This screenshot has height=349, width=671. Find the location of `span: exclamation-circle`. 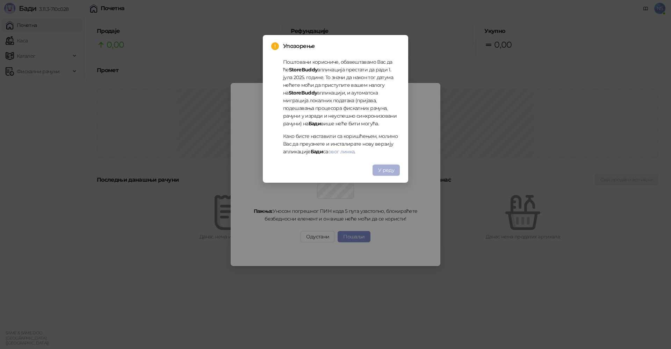

span: exclamation-circle is located at coordinates (275, 46).